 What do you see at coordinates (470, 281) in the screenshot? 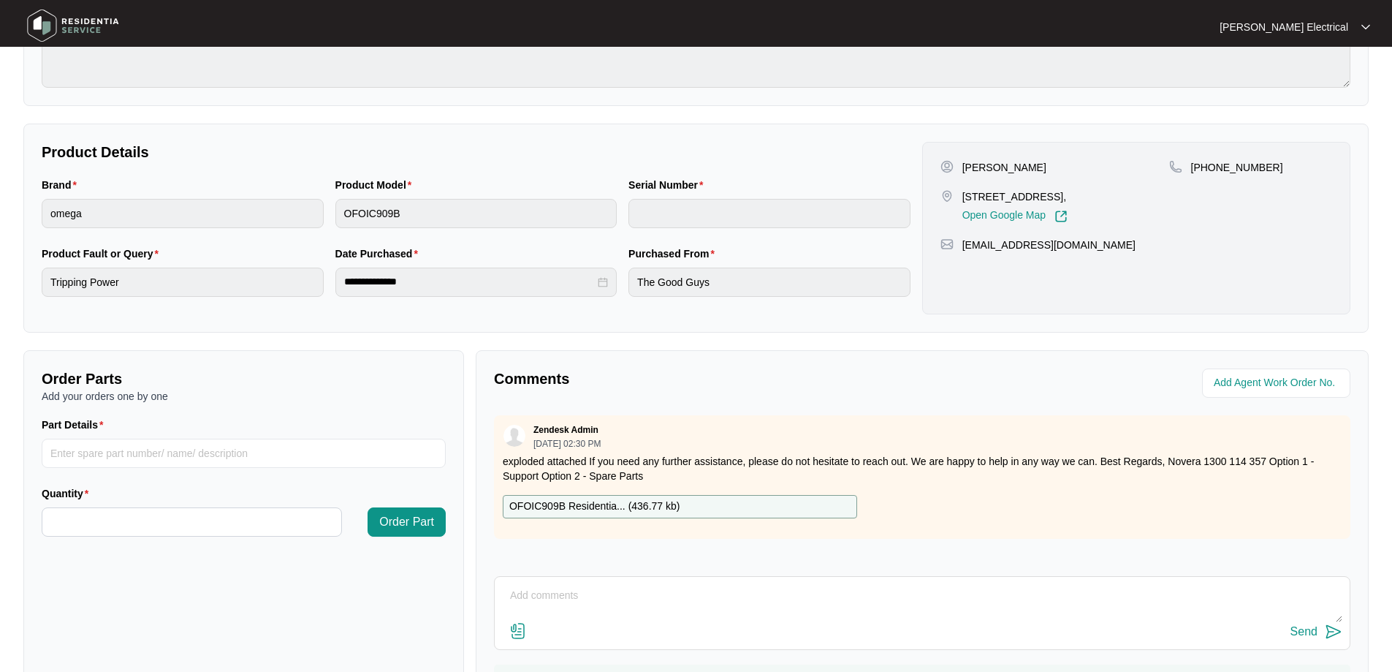
I see `input: Date Purchased` at bounding box center [470, 281].